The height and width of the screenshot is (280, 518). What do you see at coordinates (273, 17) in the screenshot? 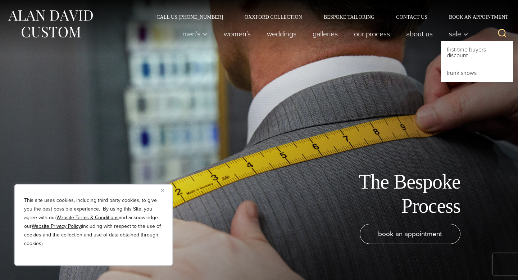
I see `a: Oxxford Collection` at bounding box center [273, 17].